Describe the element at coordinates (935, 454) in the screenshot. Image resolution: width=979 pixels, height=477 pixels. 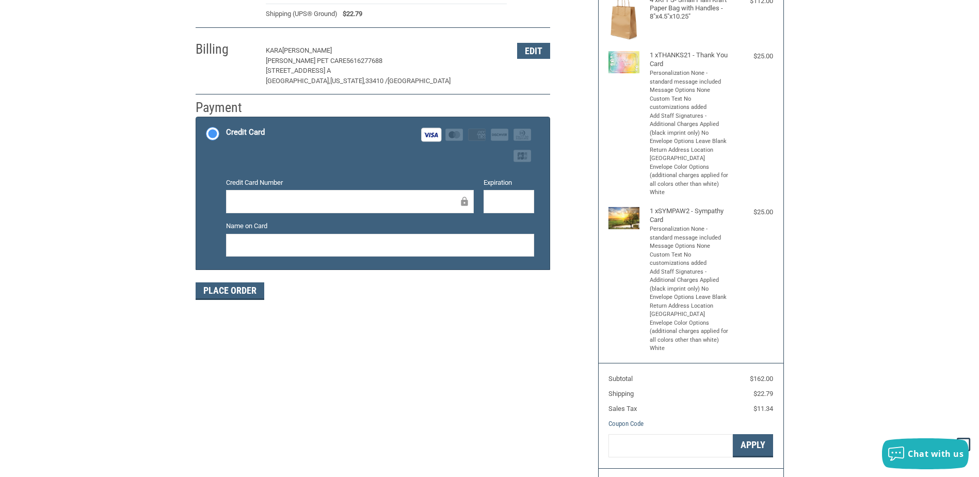
I see `span: Chat with us` at that location.